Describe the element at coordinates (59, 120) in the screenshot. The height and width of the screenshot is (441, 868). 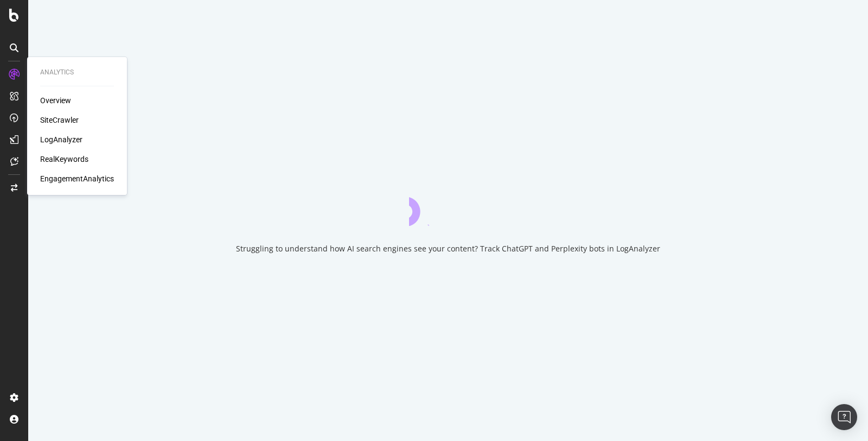
I see `div: SiteCrawler` at that location.